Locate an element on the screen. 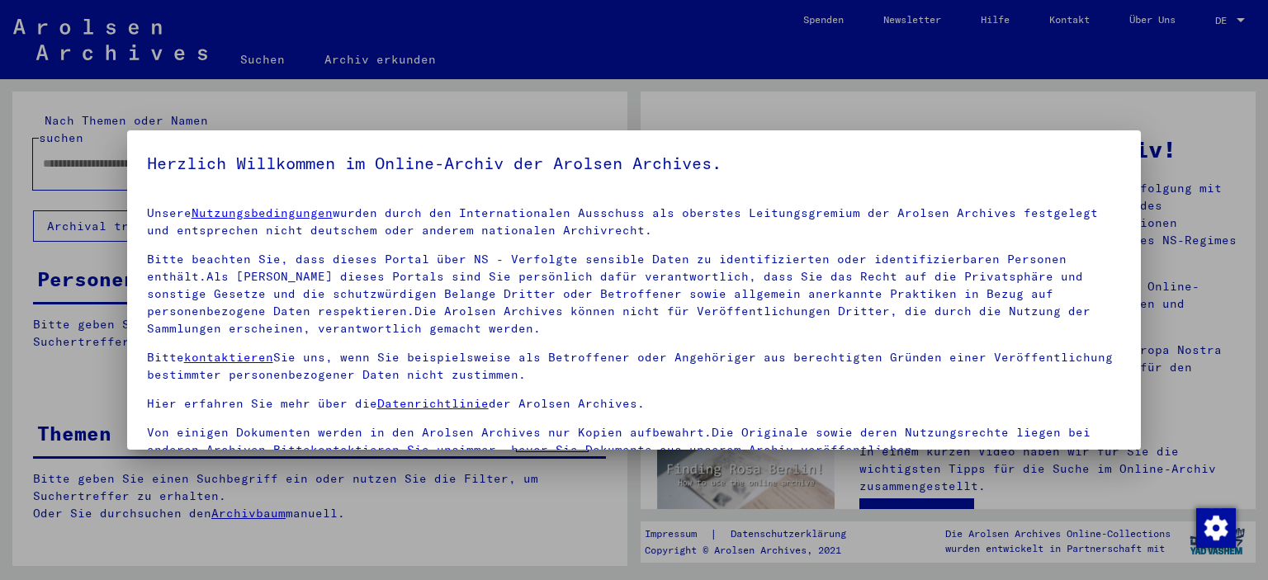  h5: Herzlich Willkommen im Online-Archiv der Arolsen Archives. is located at coordinates (634, 163).